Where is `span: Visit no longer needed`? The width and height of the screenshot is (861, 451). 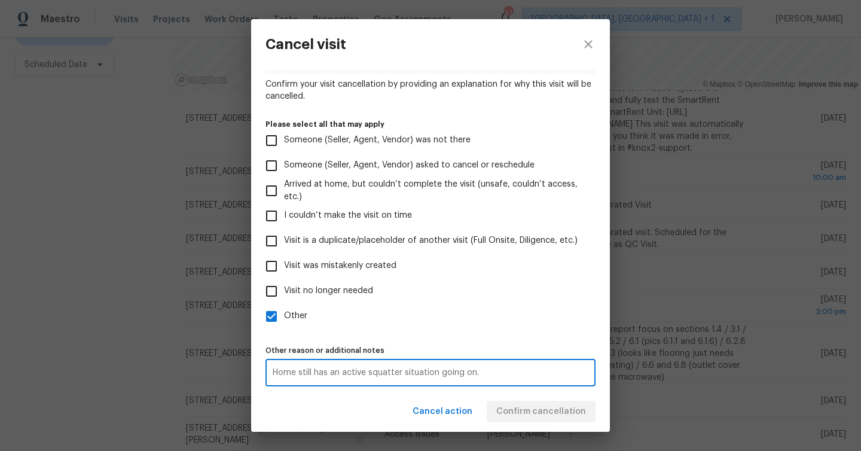
span: Visit no longer needed is located at coordinates (328, 291).